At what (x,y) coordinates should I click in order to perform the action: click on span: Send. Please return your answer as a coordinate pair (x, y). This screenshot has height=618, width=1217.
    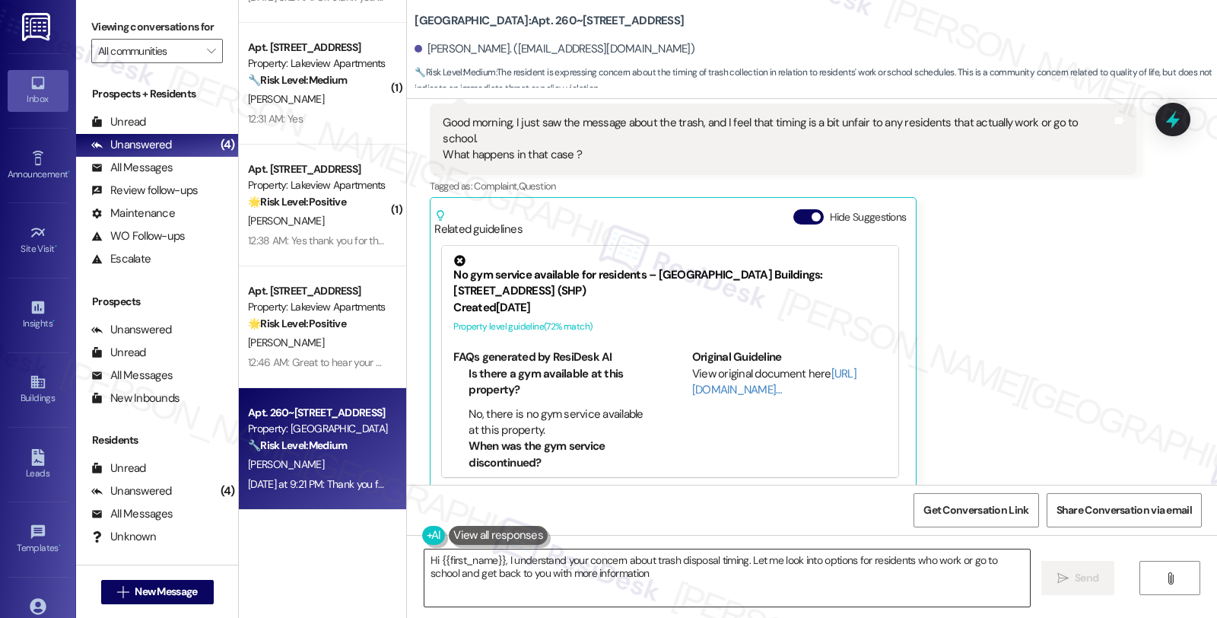
    Looking at the image, I should click on (1086, 577).